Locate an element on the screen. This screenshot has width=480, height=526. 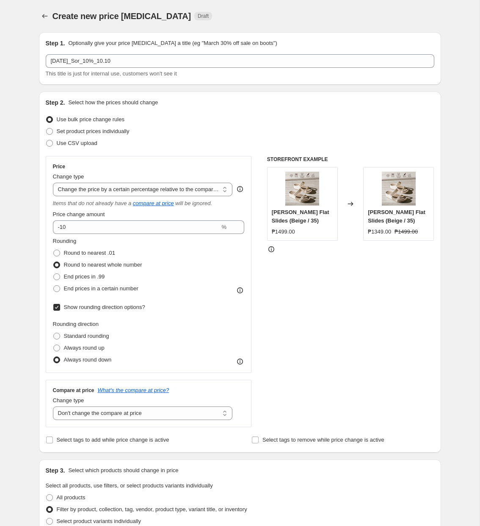
span: All products is located at coordinates (71, 497).